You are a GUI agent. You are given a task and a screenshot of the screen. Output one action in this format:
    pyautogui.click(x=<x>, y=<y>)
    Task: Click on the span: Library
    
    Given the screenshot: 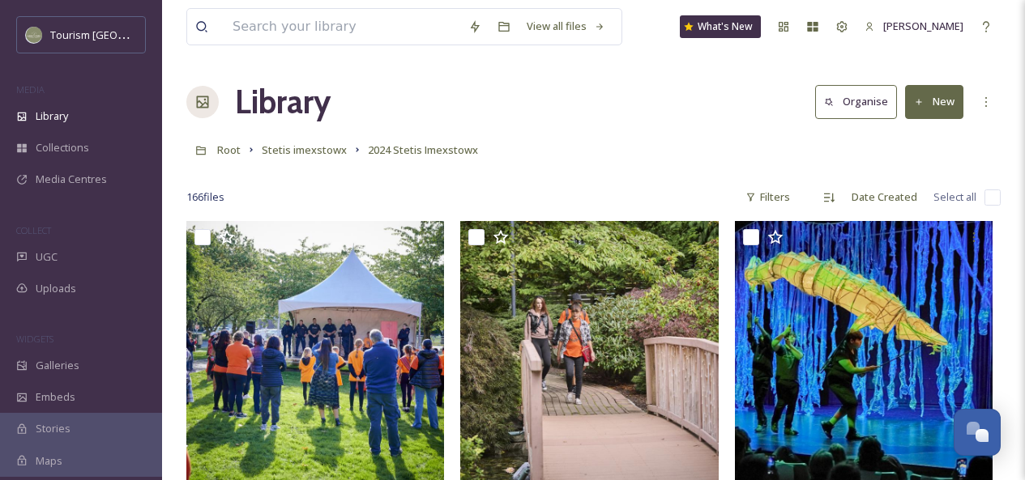 What is the action you would take?
    pyautogui.click(x=52, y=116)
    